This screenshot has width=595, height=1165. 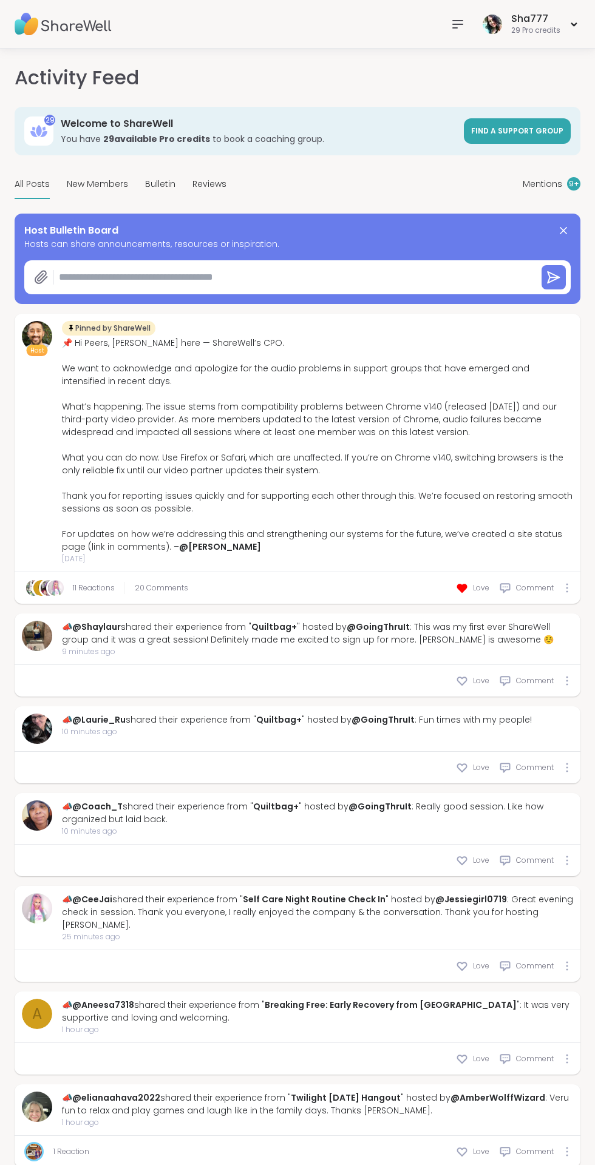 What do you see at coordinates (37, 815) in the screenshot?
I see `img: Coach_T` at bounding box center [37, 815].